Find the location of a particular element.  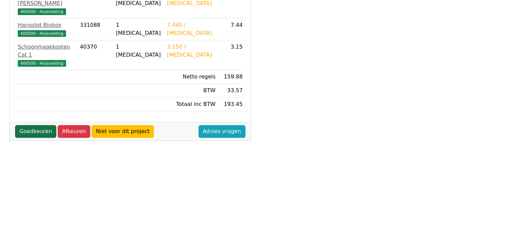

td: 7.44 is located at coordinates (232, 29).